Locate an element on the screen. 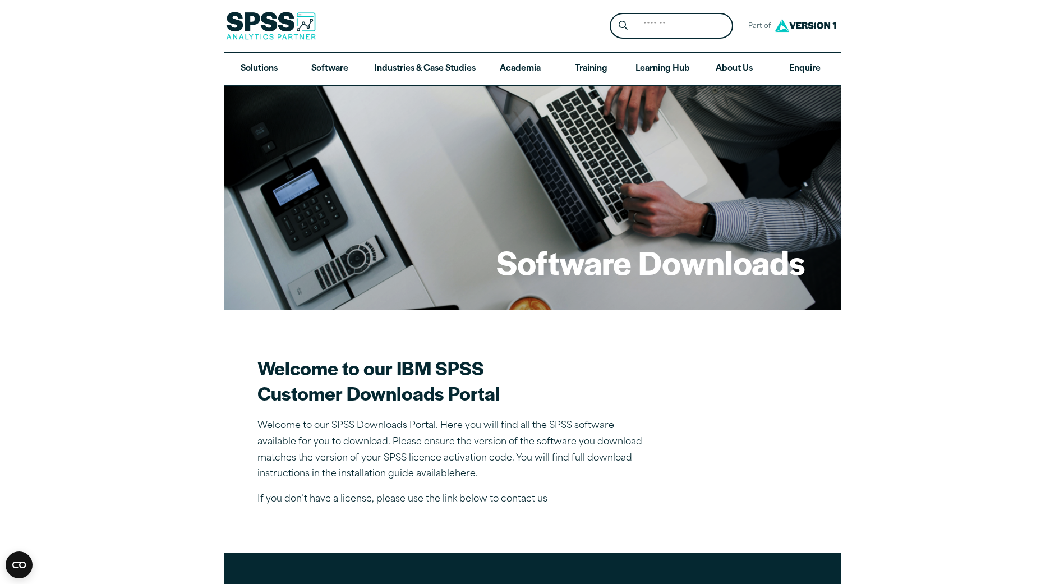 This screenshot has width=1064, height=584. a: About Us is located at coordinates (734, 69).